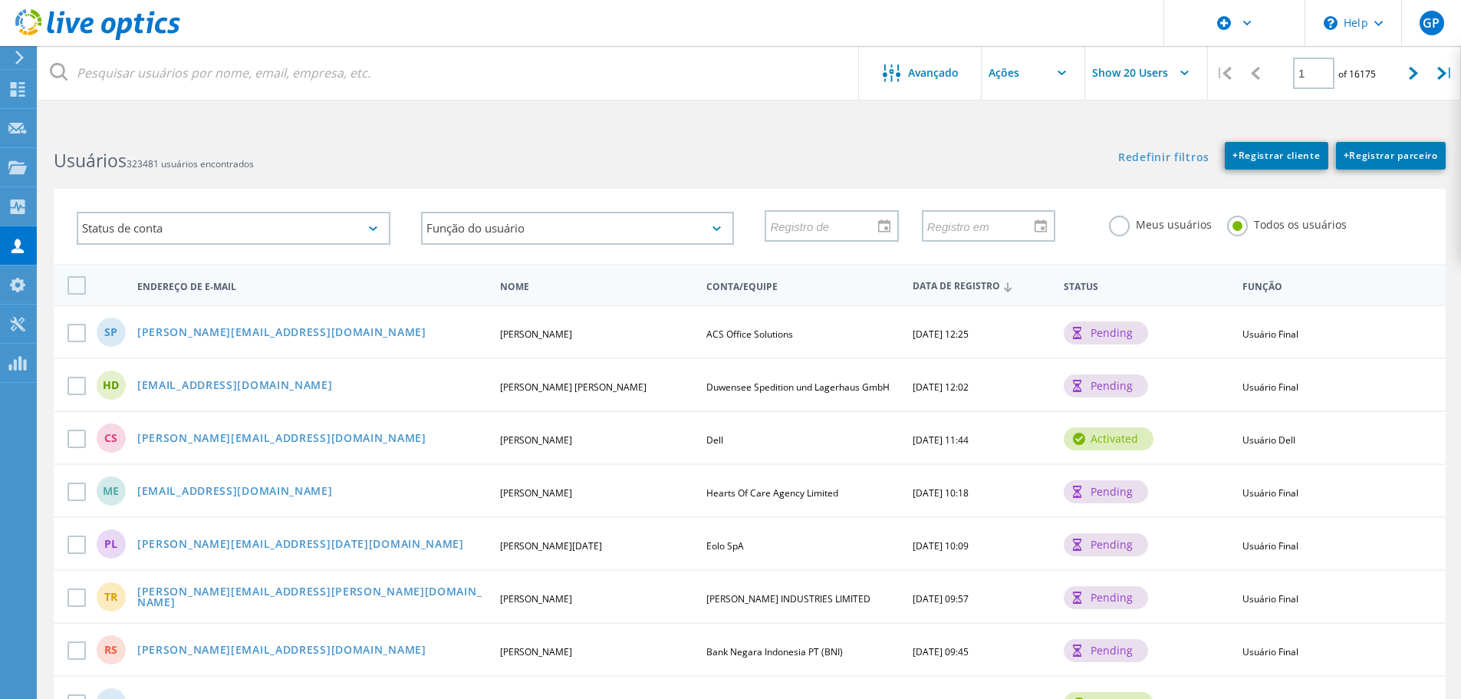 The image size is (1461, 699). Describe the element at coordinates (983, 225) in the screenshot. I see `input: Registro em` at that location.